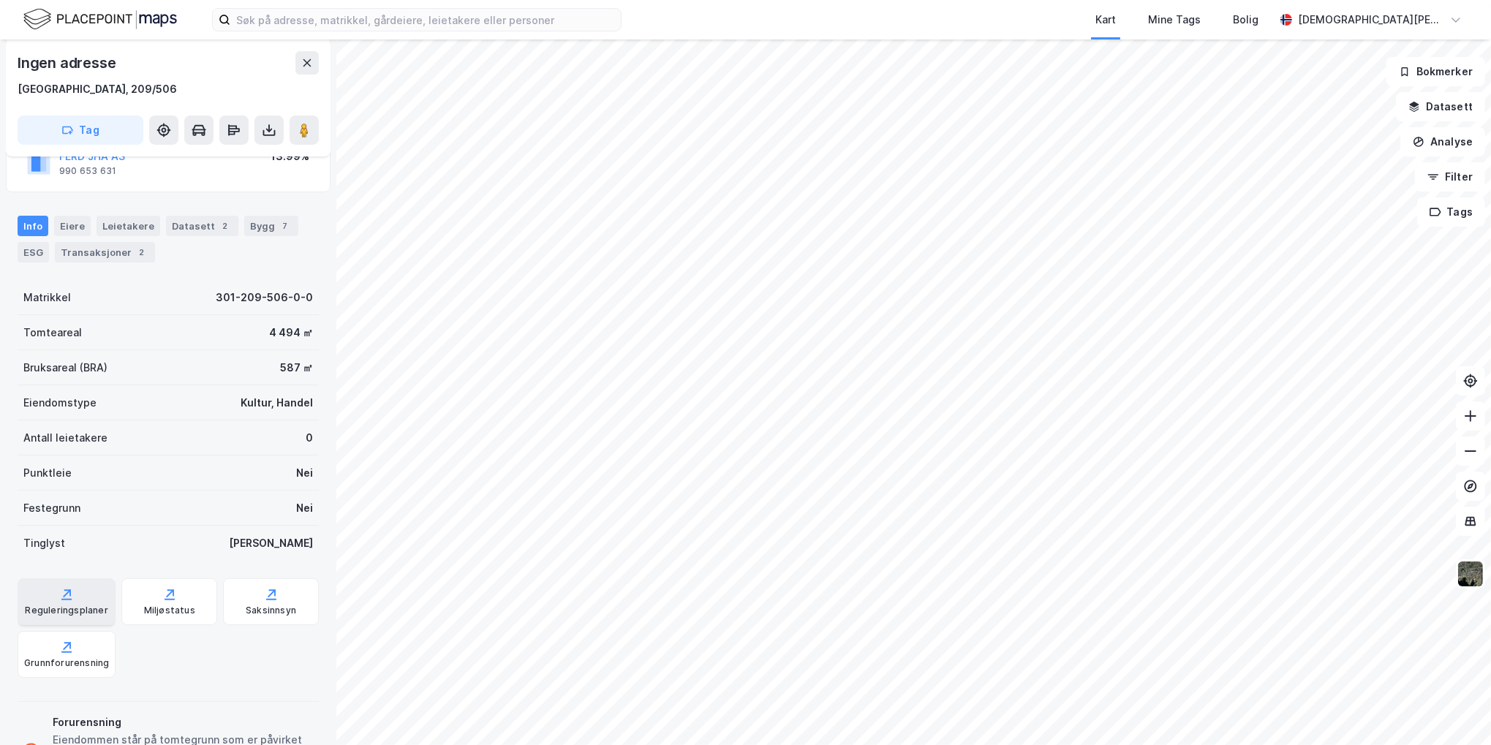 The width and height of the screenshot is (1491, 745). What do you see at coordinates (1442, 142) in the screenshot?
I see `button: Analyse` at bounding box center [1442, 142].